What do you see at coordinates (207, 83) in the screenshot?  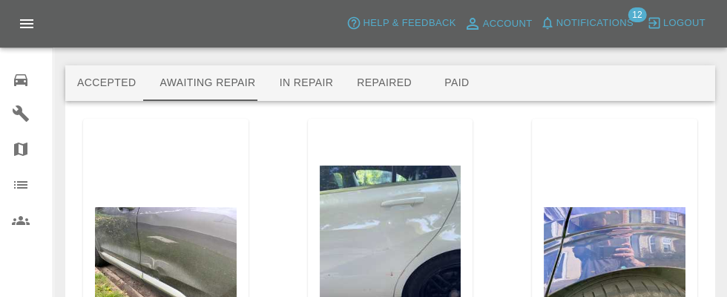 I see `button: Awaiting Repair` at bounding box center [207, 83].